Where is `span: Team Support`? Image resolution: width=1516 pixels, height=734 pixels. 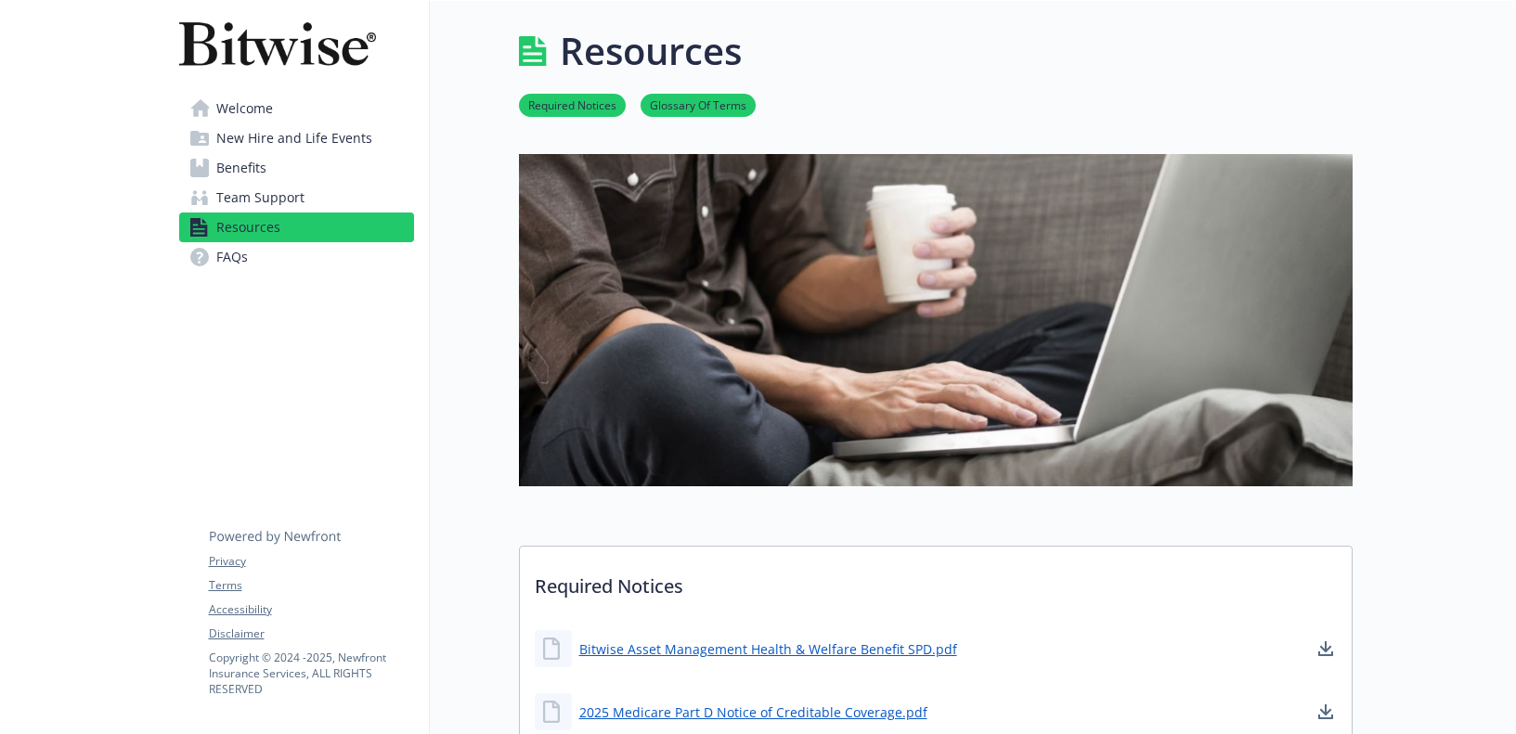
span: Team Support is located at coordinates (260, 198).